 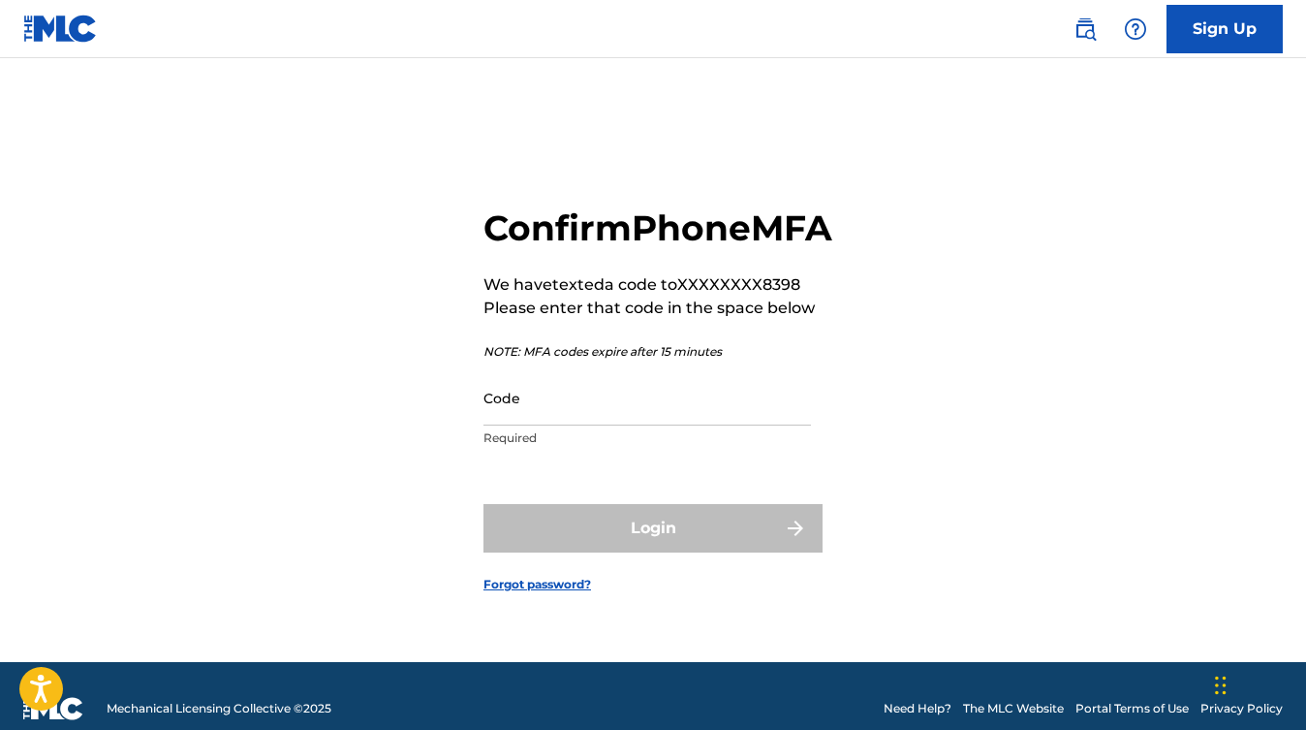 I want to click on div: Help, so click(x=1135, y=29).